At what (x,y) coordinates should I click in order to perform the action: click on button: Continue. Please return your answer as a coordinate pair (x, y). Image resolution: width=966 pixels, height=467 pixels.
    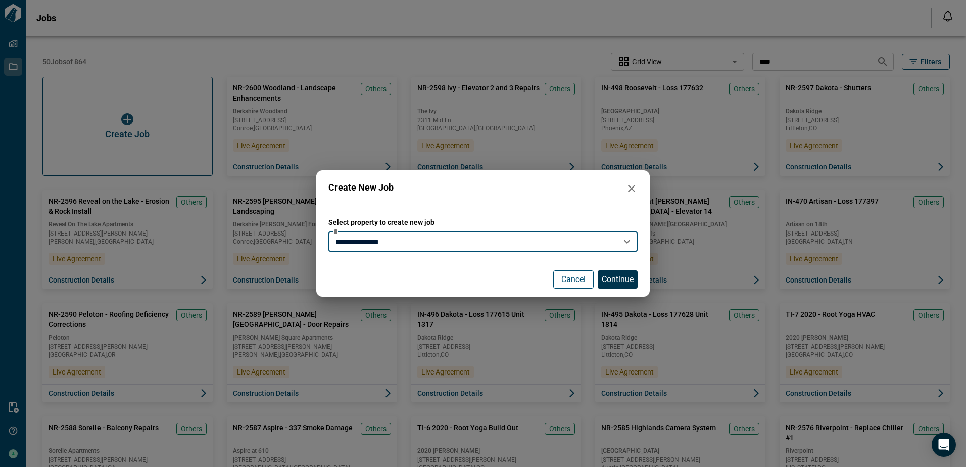
    Looking at the image, I should click on (617, 279).